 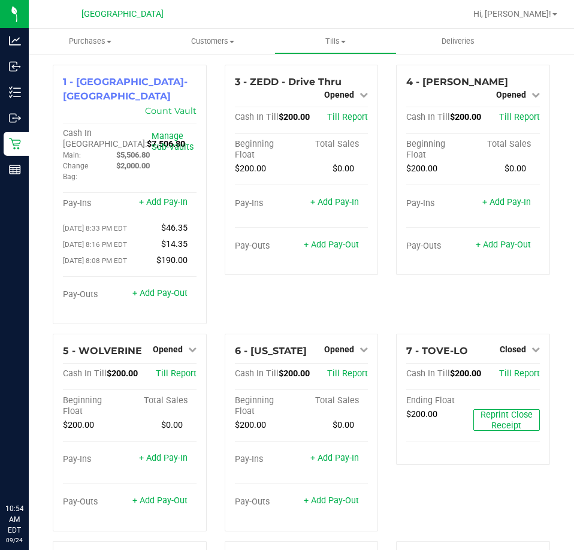 What do you see at coordinates (458, 41) in the screenshot?
I see `span: Deliveries` at bounding box center [458, 41].